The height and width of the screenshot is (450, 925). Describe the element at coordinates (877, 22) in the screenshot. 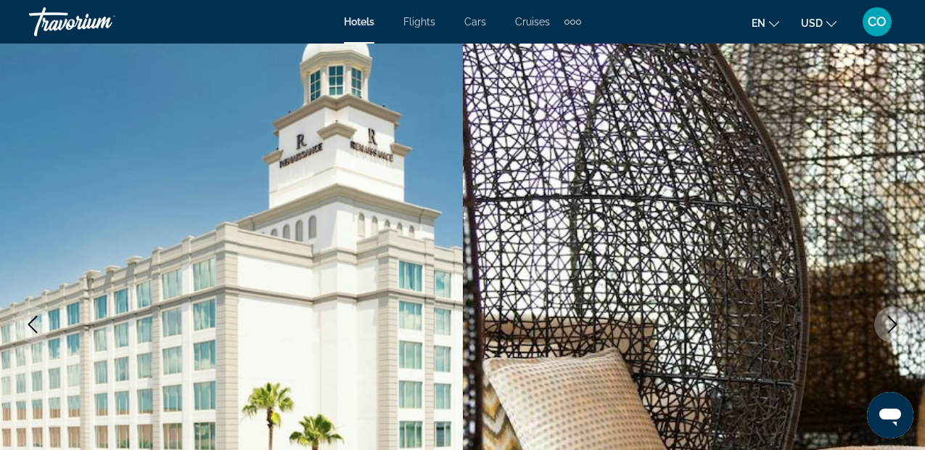

I see `button: User Menu` at that location.